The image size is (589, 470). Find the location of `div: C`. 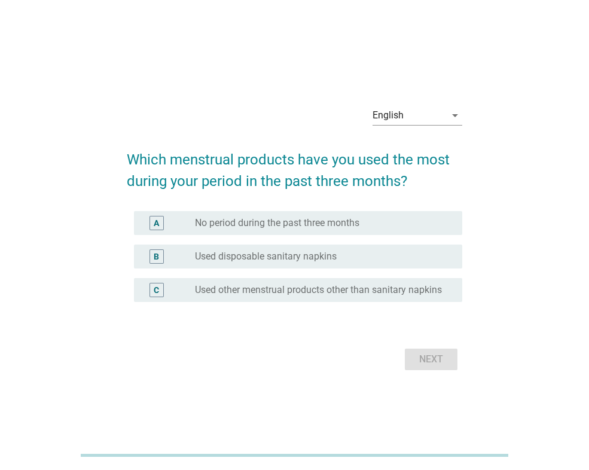

div: C is located at coordinates (156, 290).